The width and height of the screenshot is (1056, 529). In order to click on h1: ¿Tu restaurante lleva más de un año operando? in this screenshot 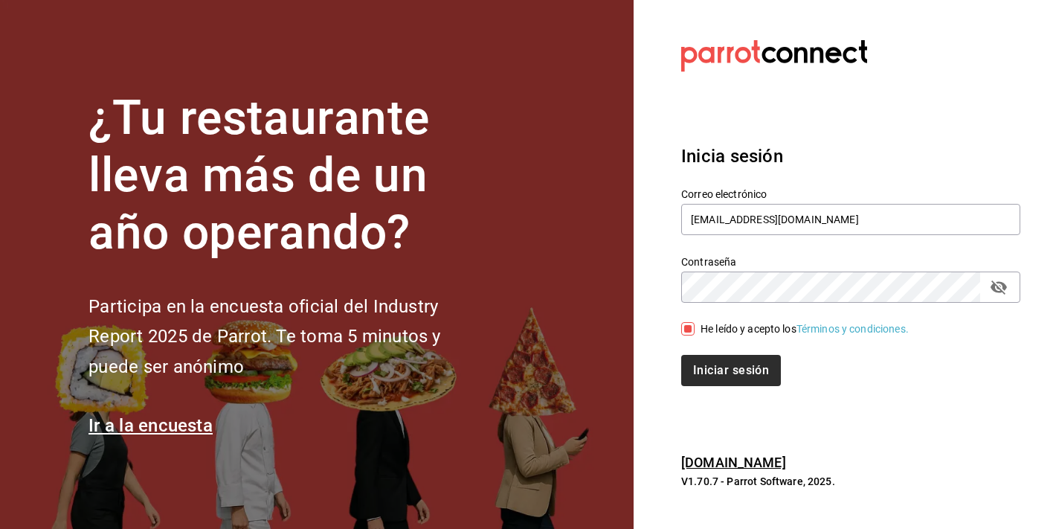, I will do `click(289, 176)`.